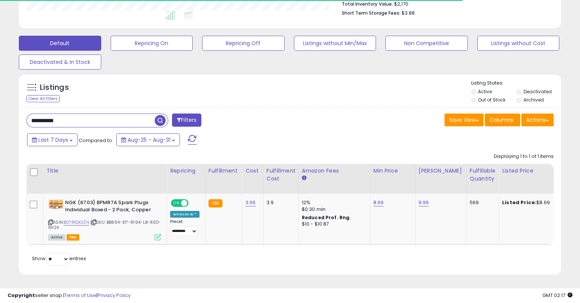 The height and width of the screenshot is (303, 580). I want to click on strong: Copyright, so click(21, 295).